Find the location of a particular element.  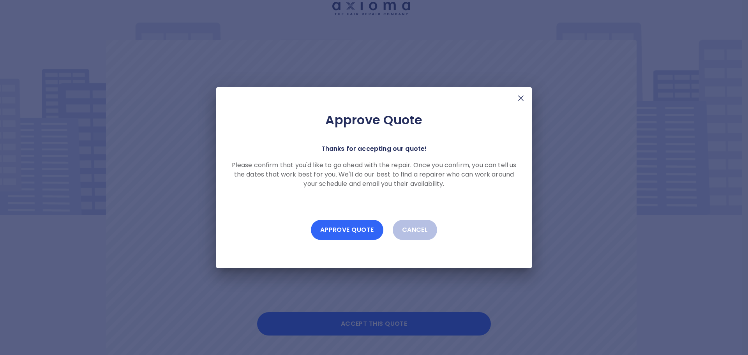

button: Approve Quote is located at coordinates (347, 230).